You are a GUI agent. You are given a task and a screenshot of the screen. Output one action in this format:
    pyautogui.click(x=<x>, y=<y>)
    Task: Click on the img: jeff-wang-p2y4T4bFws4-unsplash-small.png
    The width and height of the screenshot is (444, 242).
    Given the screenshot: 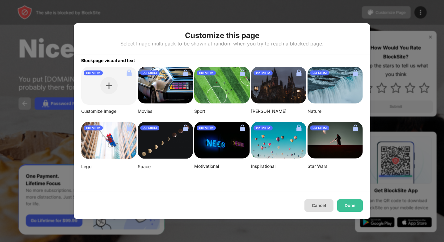 What is the action you would take?
    pyautogui.click(x=221, y=85)
    